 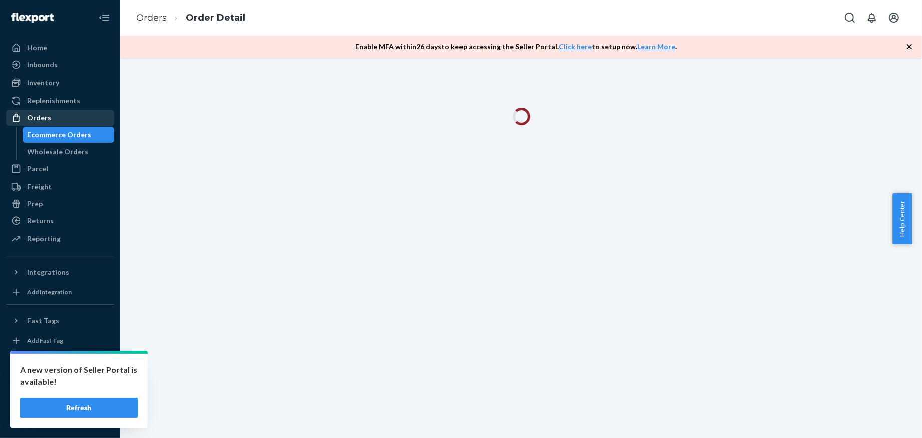 What do you see at coordinates (35, 204) in the screenshot?
I see `div: Prep` at bounding box center [35, 204].